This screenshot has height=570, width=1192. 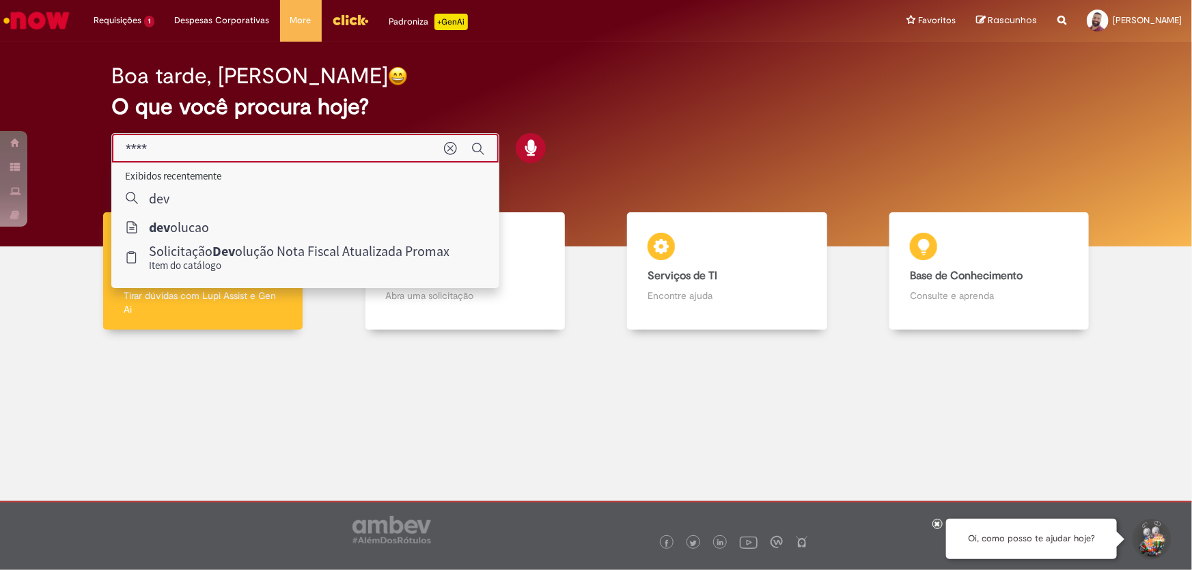 What do you see at coordinates (398, 76) in the screenshot?
I see `img: happy-face.png` at bounding box center [398, 76].